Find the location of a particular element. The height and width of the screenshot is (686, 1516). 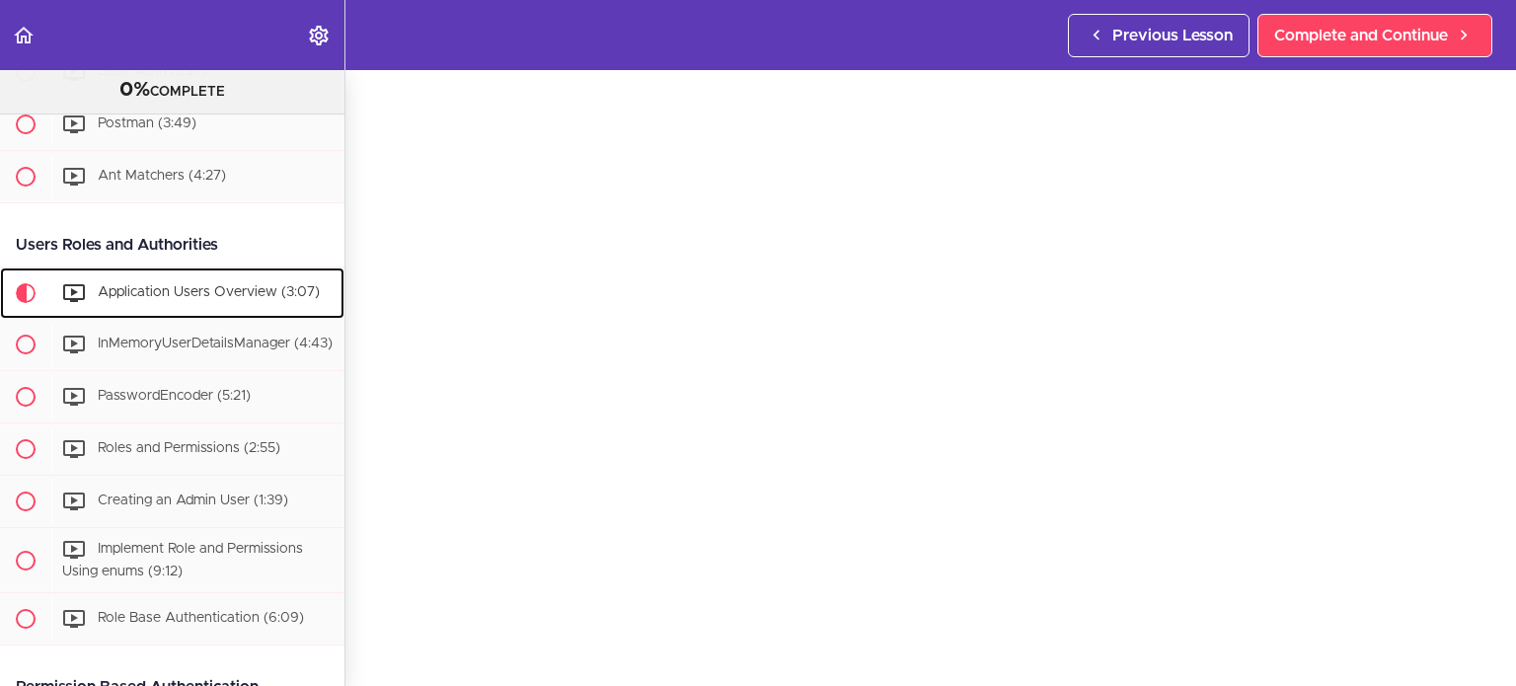

span: Implement Role and Permissions Using enums (9:12) is located at coordinates (183, 560).